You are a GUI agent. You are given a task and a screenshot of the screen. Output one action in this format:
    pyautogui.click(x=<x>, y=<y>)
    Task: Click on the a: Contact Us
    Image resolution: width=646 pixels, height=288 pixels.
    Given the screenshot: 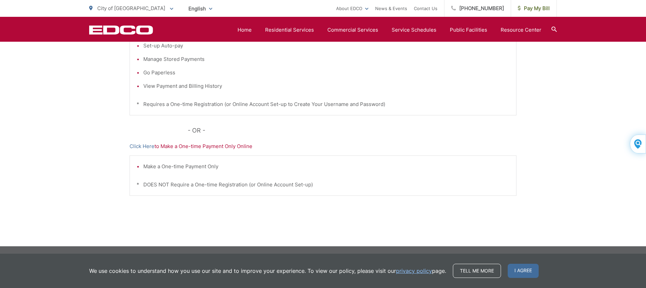 What is the action you would take?
    pyautogui.click(x=426, y=8)
    